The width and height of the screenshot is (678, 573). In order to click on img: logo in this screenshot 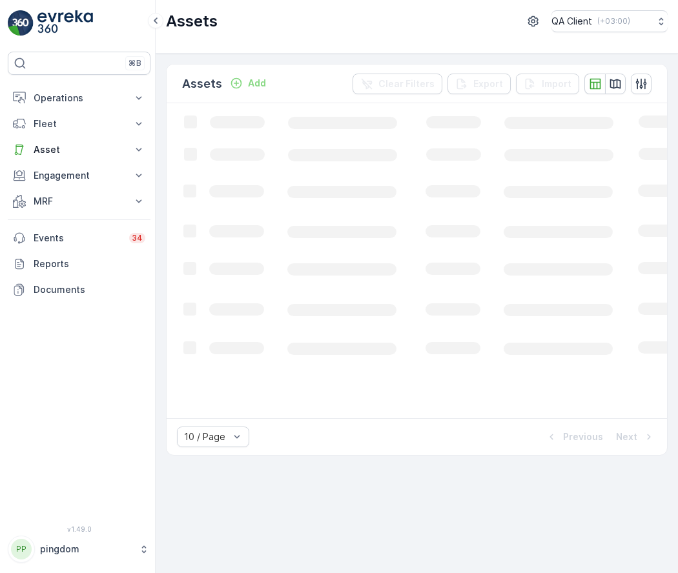, I will do `click(21, 23)`.